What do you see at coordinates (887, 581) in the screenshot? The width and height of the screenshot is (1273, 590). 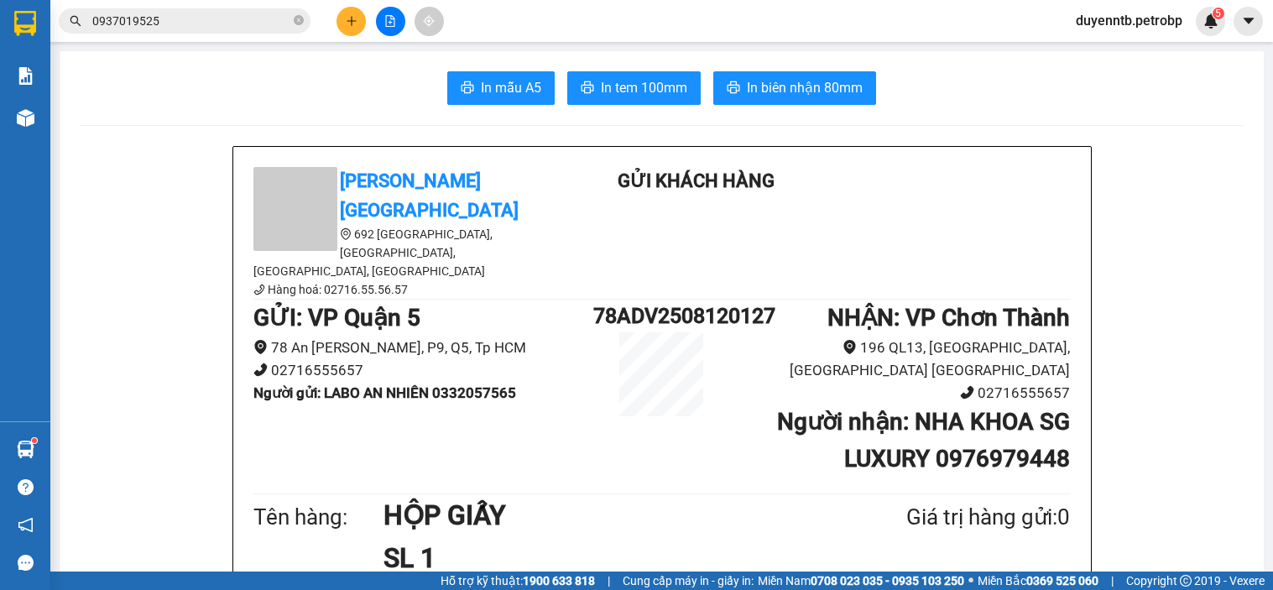 I see `strong: 0708 023 035 - 0935 103 250` at bounding box center [887, 581].